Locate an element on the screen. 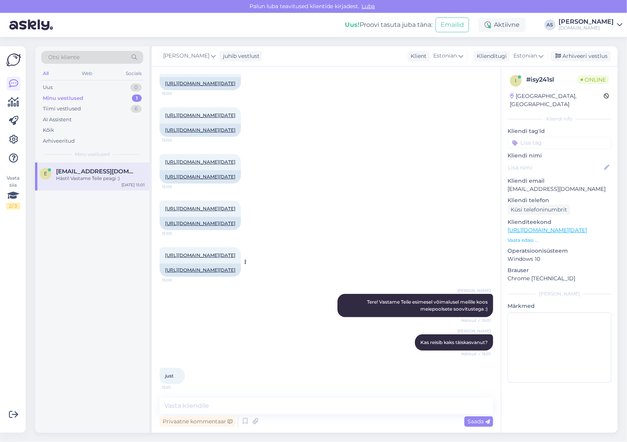 This screenshot has width=627, height=442. span: 15:01 is located at coordinates (176, 388).